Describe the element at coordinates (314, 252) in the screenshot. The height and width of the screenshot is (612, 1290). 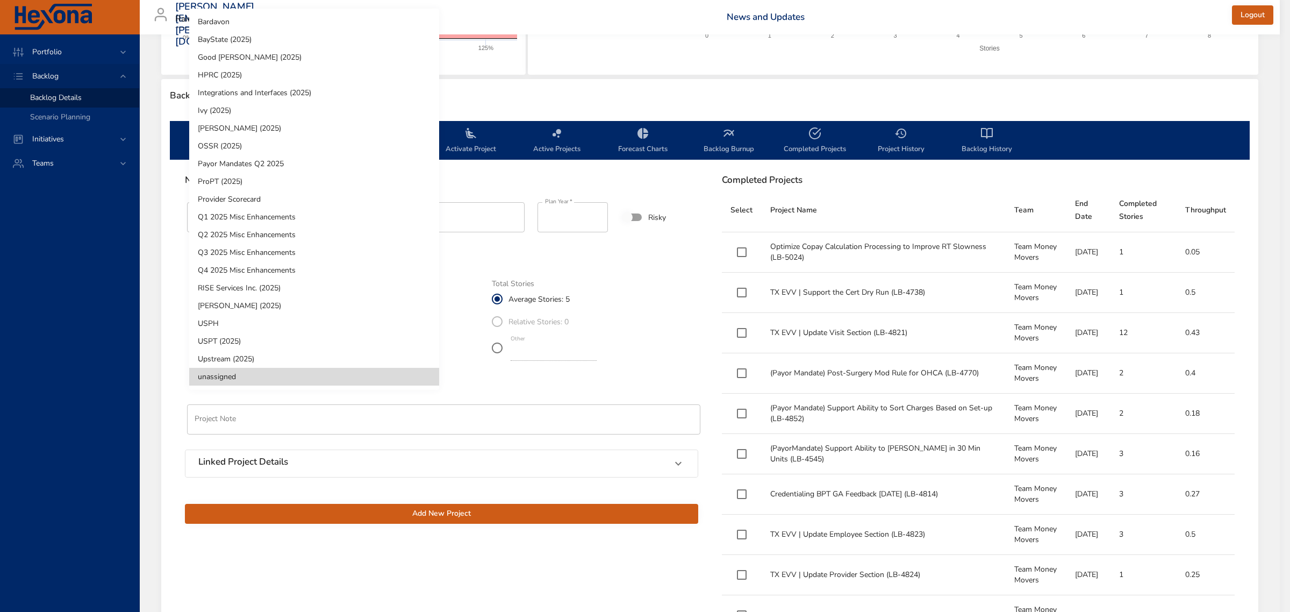
I see `li: Q3 2025 Misc Enhancements` at that location.